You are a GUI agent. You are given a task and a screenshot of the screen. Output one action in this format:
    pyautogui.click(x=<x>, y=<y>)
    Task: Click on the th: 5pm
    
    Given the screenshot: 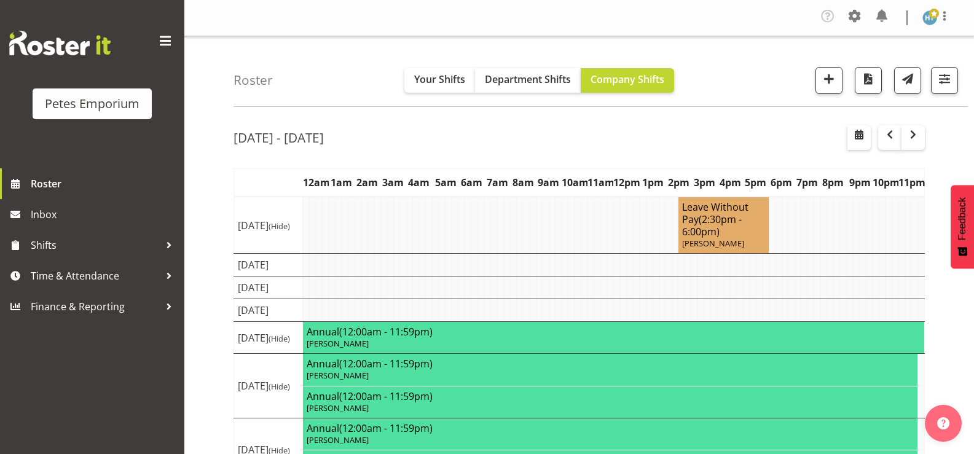 What is the action you would take?
    pyautogui.click(x=756, y=183)
    